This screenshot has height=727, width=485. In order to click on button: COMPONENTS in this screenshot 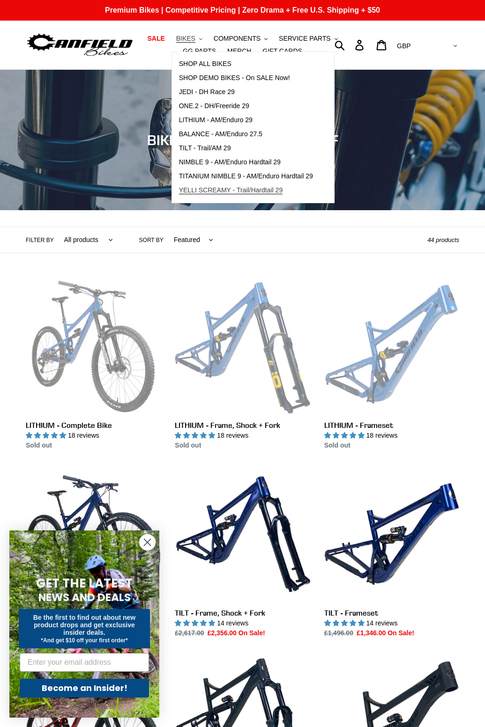, I will do `click(240, 38)`.